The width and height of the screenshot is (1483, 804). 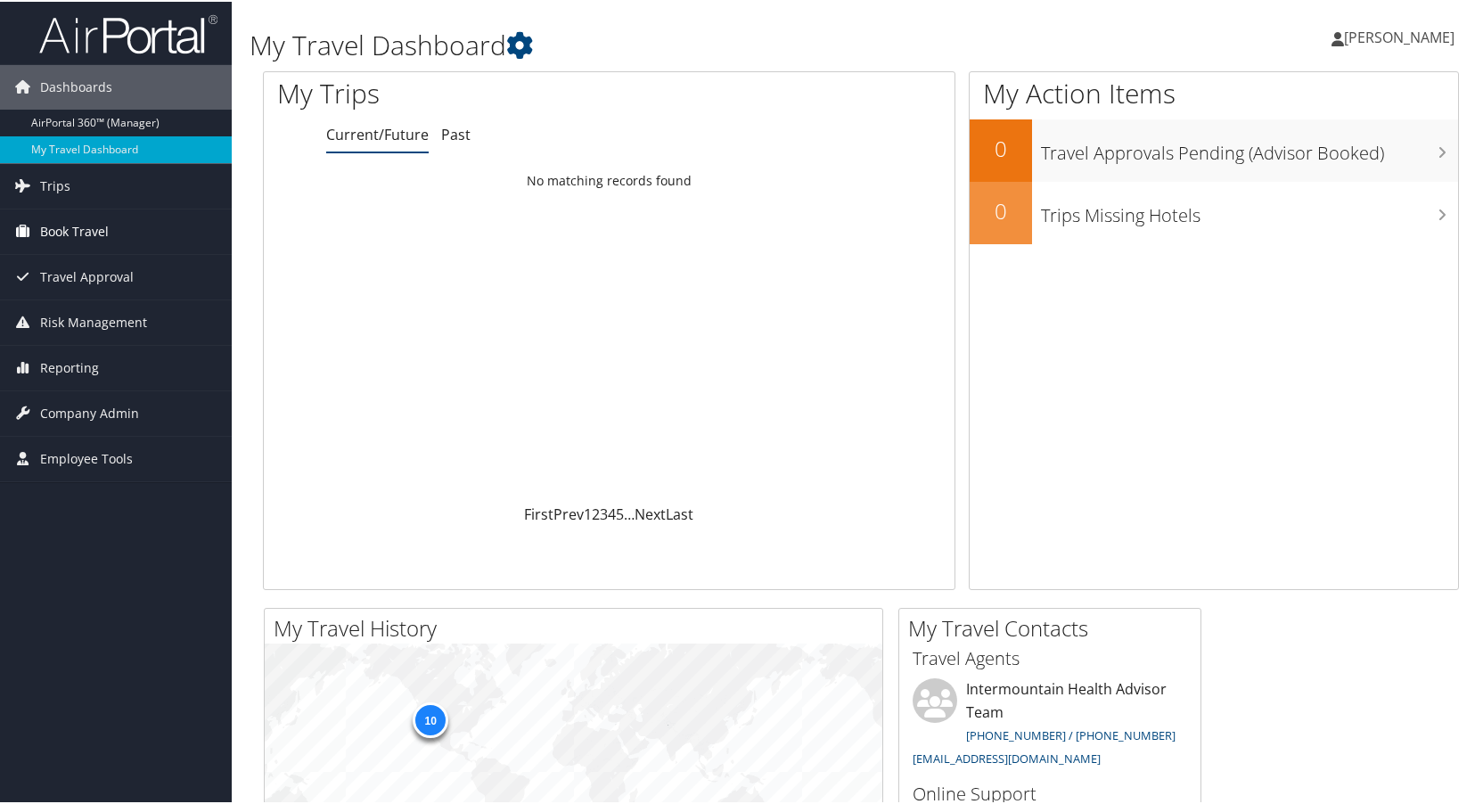 I want to click on li: Intermountain Health Advisor Team, so click(x=1050, y=723).